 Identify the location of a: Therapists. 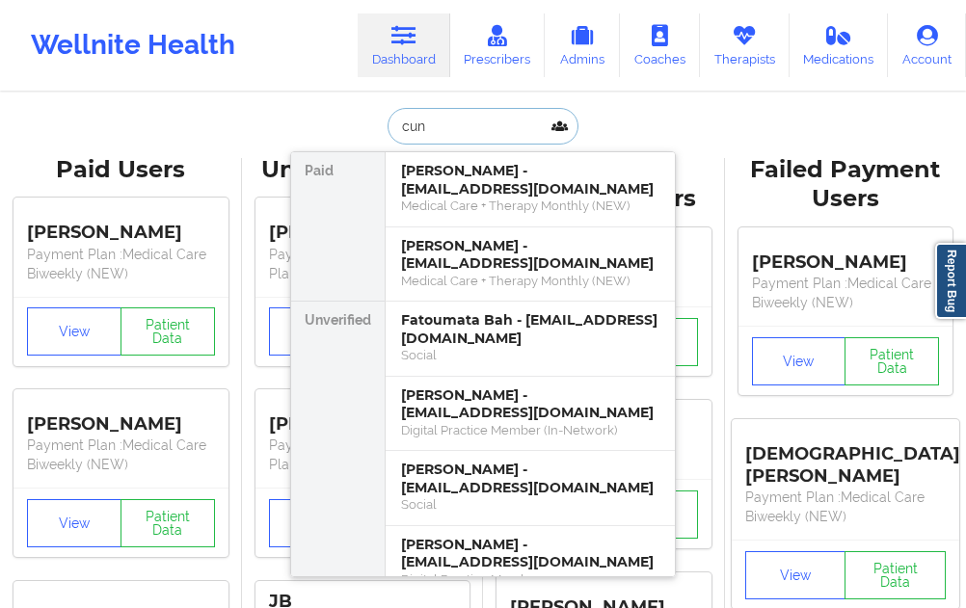
(744, 45).